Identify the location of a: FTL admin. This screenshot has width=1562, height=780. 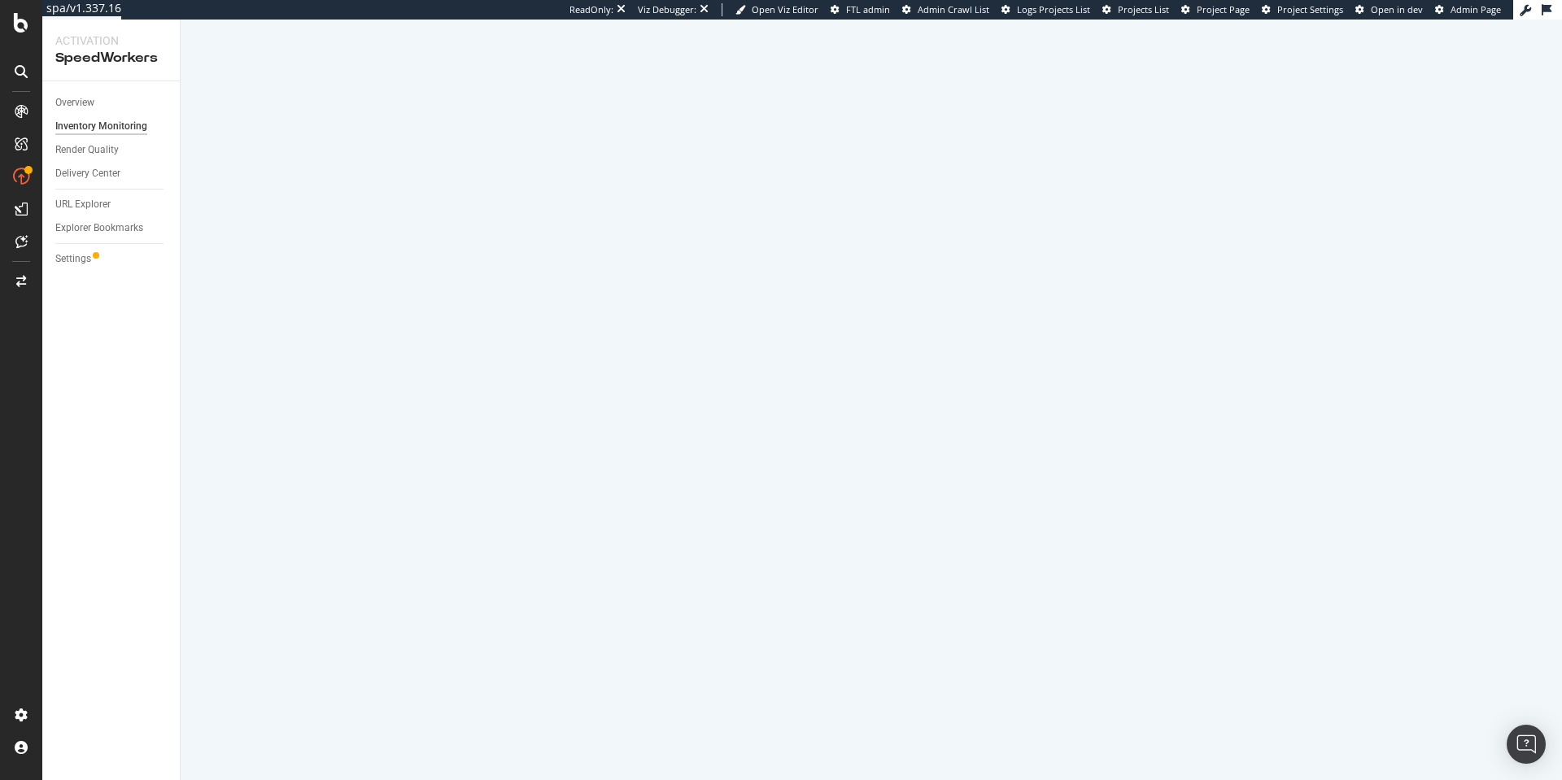
(860, 10).